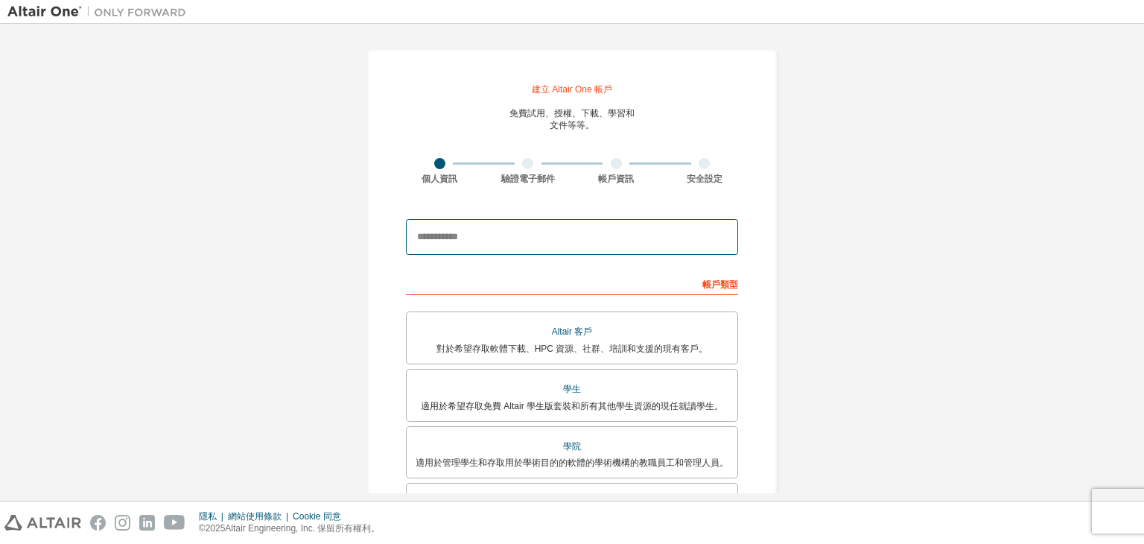 Image resolution: width=1144 pixels, height=544 pixels. Describe the element at coordinates (720, 284) in the screenshot. I see `font: 帳戶類型` at that location.